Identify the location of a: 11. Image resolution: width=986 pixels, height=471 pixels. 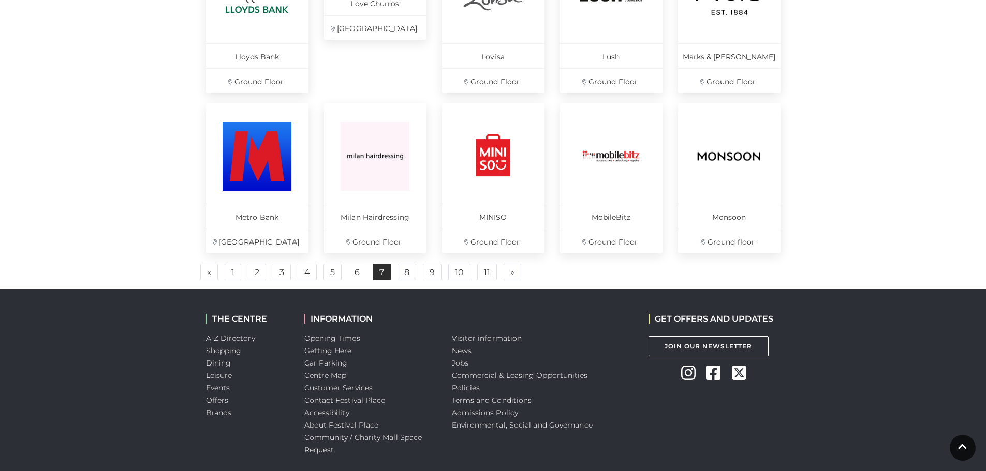
(487, 272).